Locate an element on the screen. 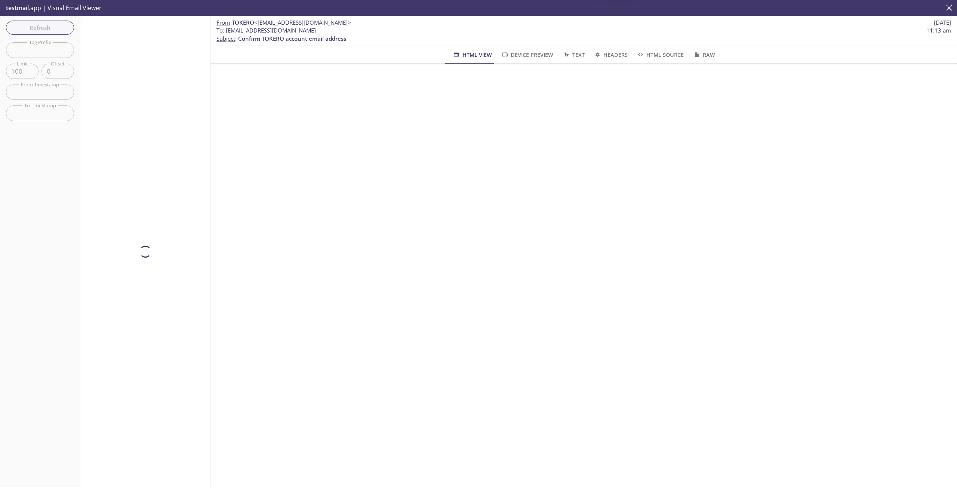 The width and height of the screenshot is (957, 488). span: Subject is located at coordinates (226, 38).